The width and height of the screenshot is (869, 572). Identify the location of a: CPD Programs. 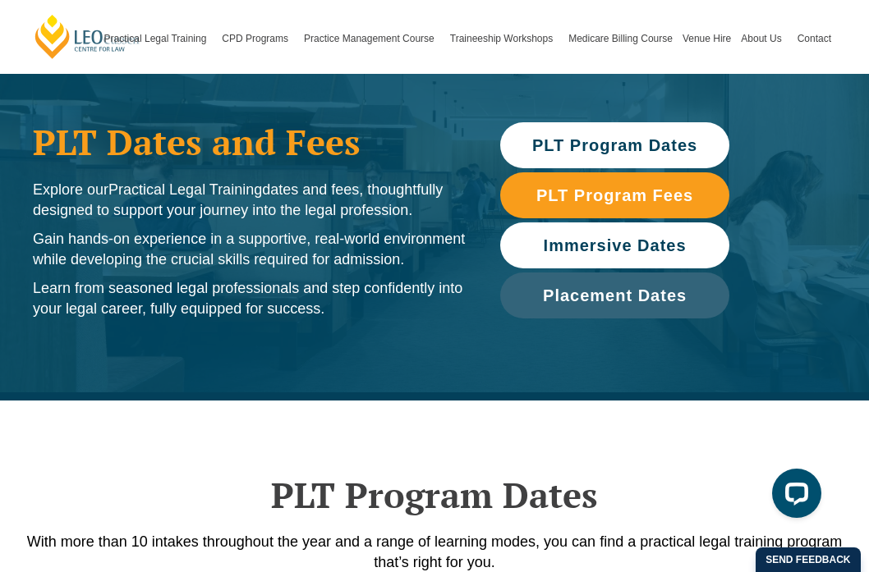
(258, 39).